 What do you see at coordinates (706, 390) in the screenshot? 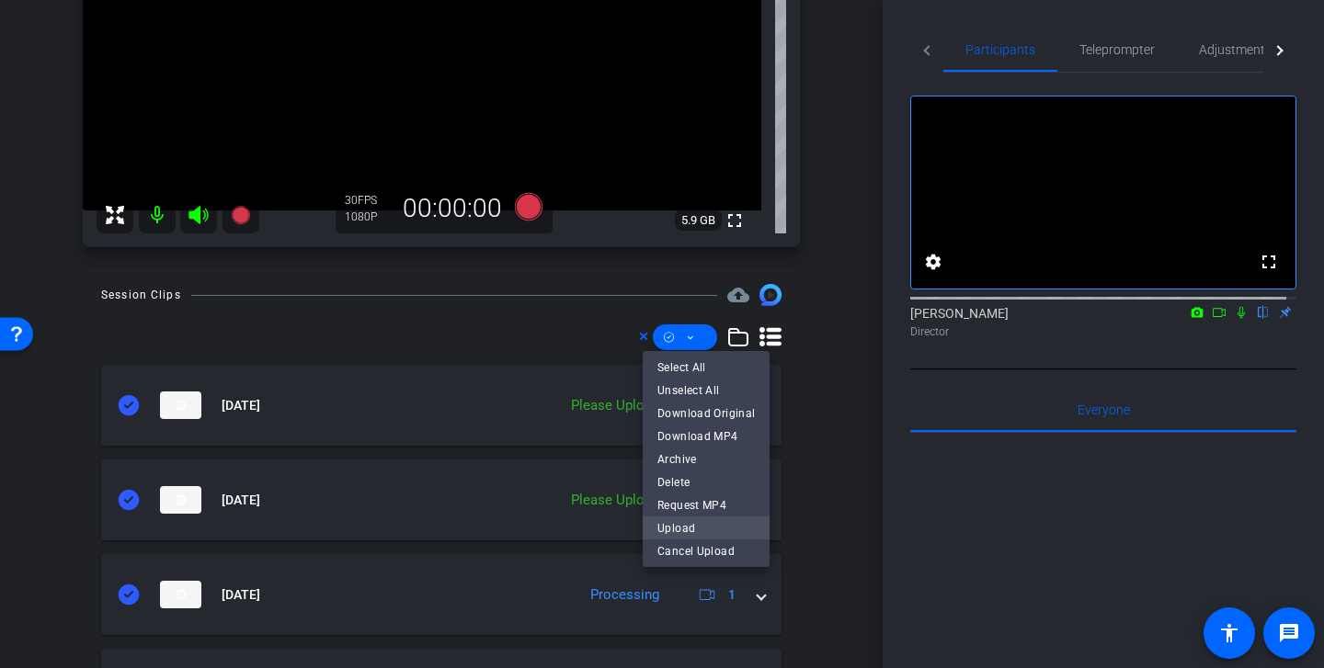
I see `span: Unselect All` at bounding box center [706, 390].